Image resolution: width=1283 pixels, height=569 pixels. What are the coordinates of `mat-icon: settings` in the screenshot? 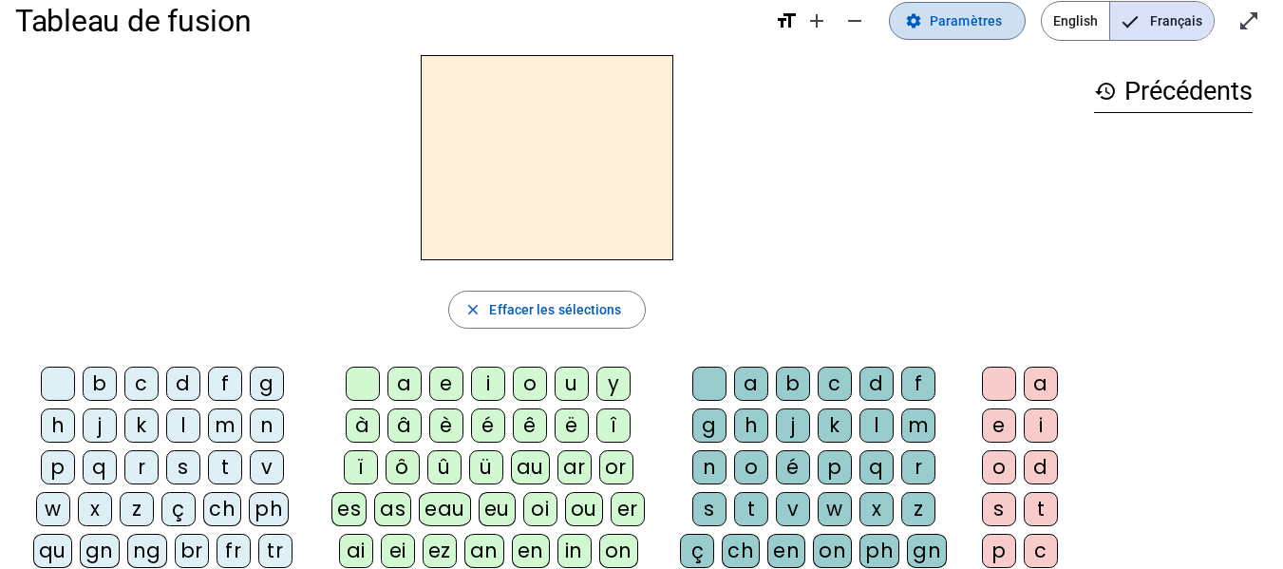 It's located at (914, 21).